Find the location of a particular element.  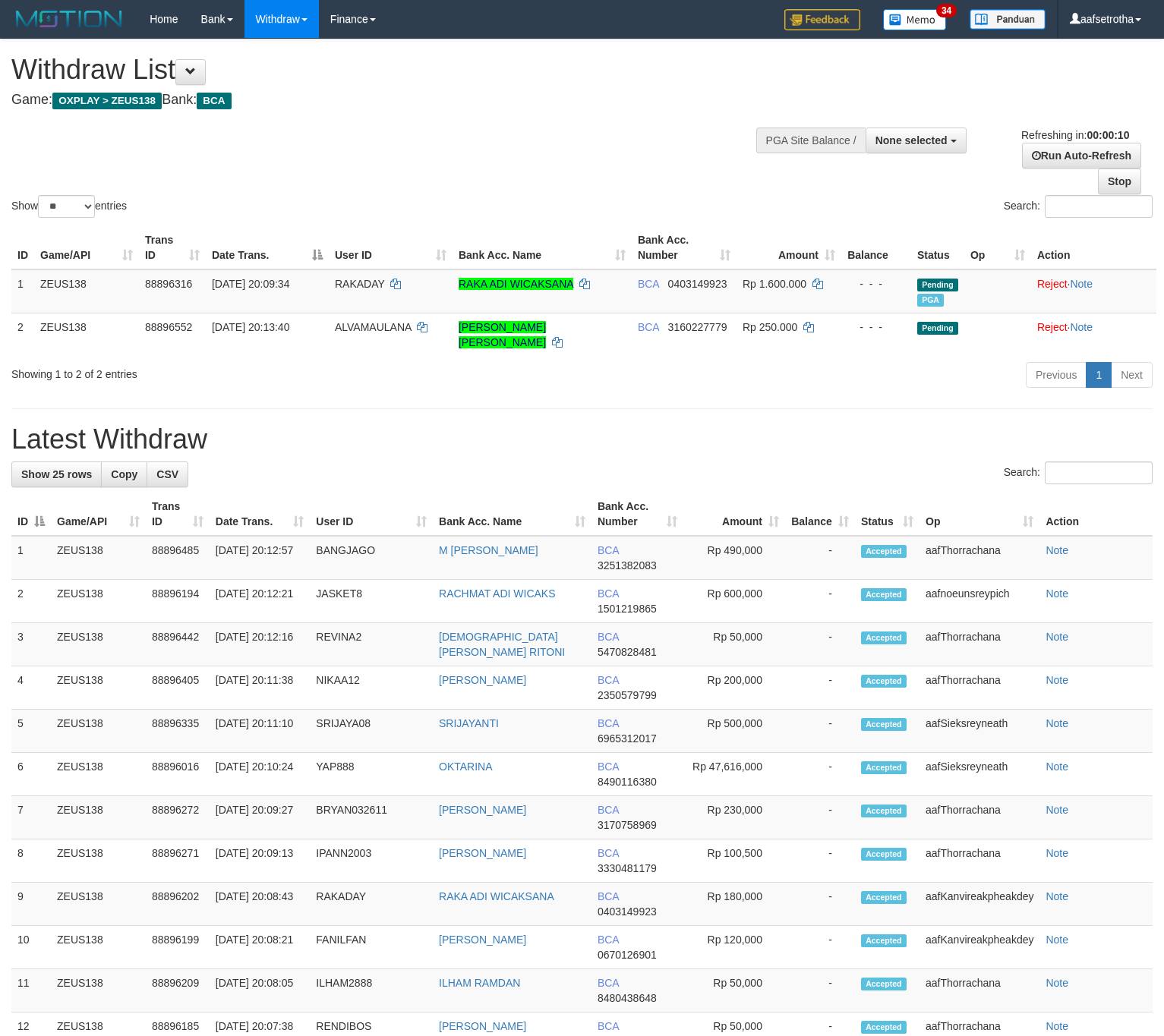

a: Show 25 rows is located at coordinates (57, 475).